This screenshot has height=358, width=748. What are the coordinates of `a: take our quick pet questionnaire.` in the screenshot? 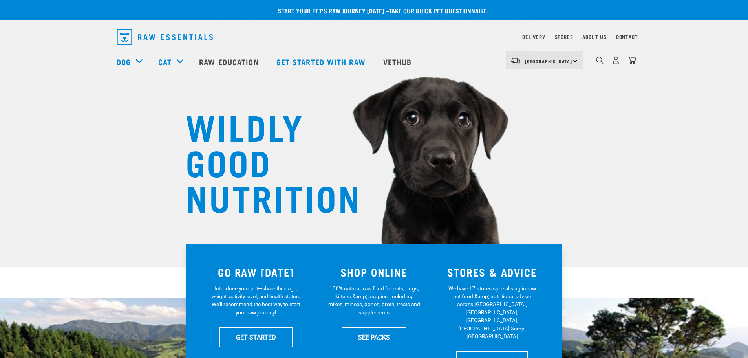 It's located at (439, 10).